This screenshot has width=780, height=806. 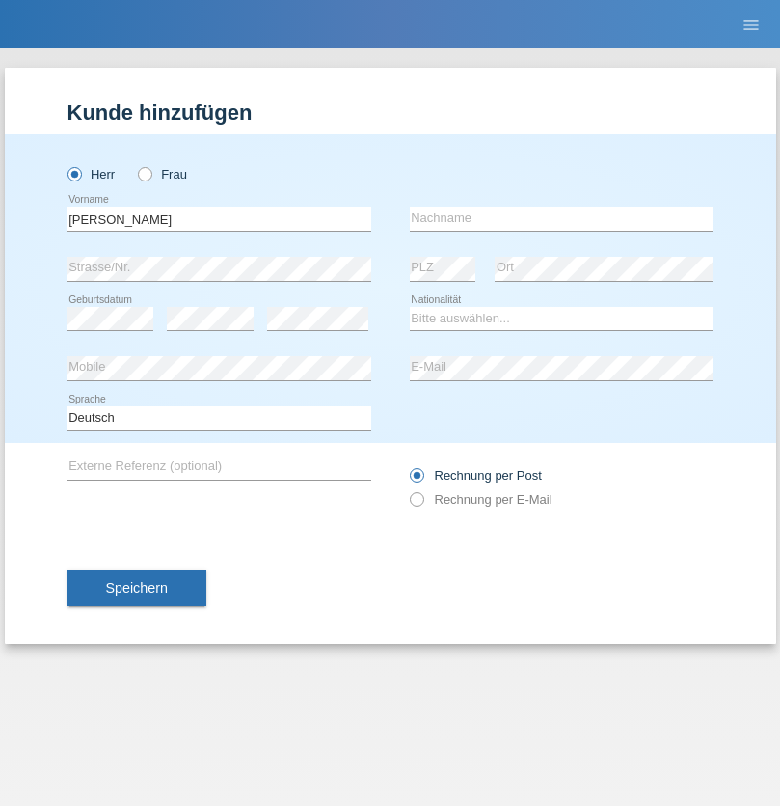 I want to click on input: Rechnung per Post, so click(x=416, y=479).